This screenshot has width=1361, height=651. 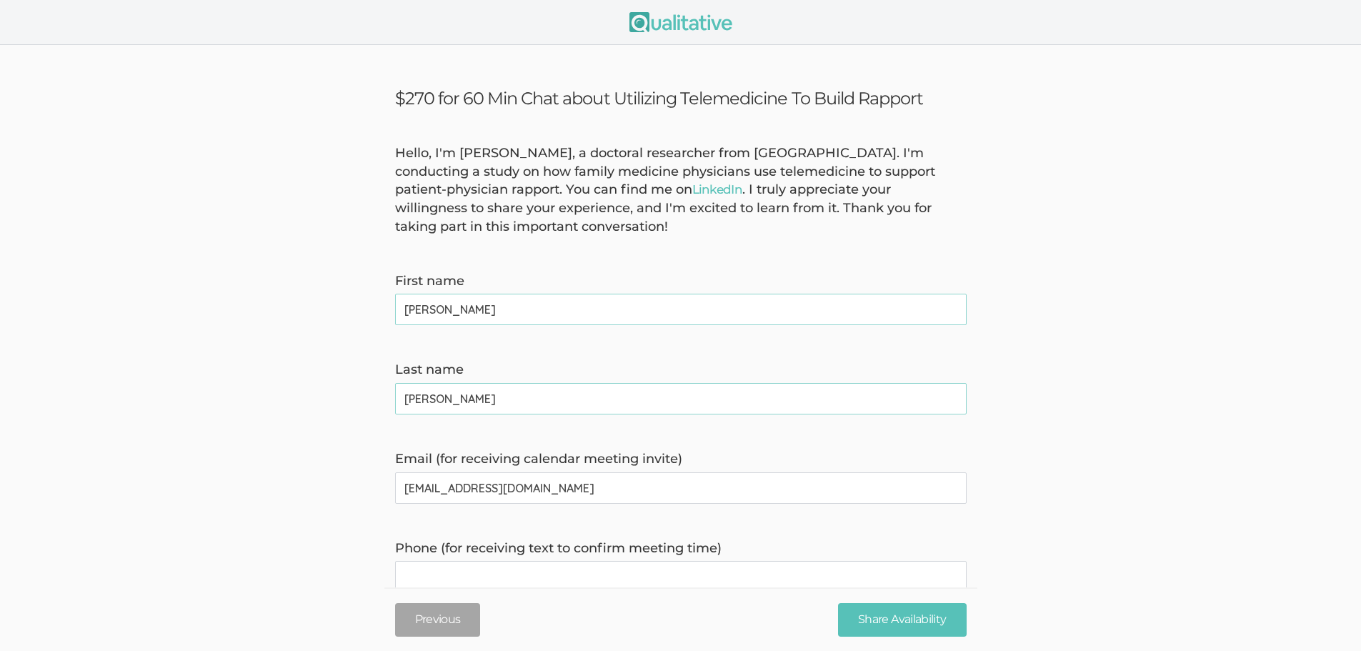 I want to click on label: Last name, so click(x=681, y=370).